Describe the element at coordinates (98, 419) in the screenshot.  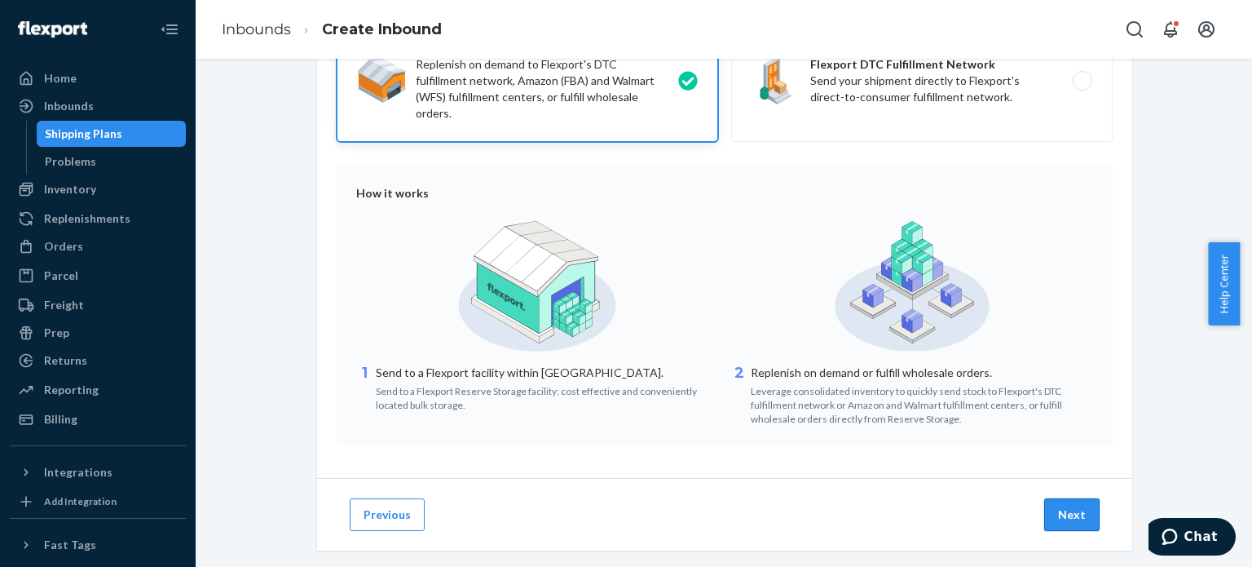
I see `a: Billing` at that location.